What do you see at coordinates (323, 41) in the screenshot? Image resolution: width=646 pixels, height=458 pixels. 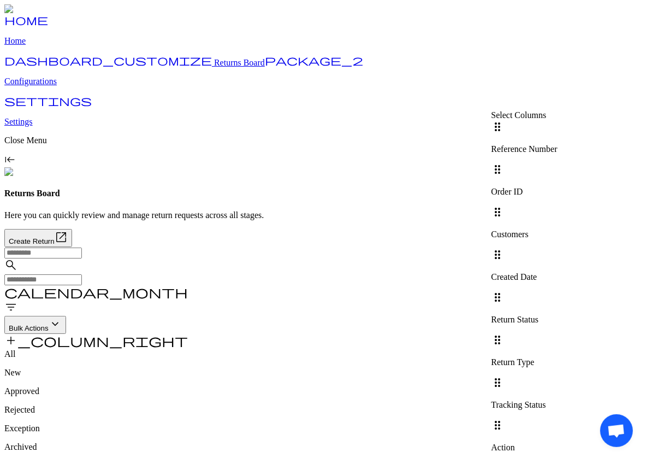 I see `p: Home` at bounding box center [323, 41].